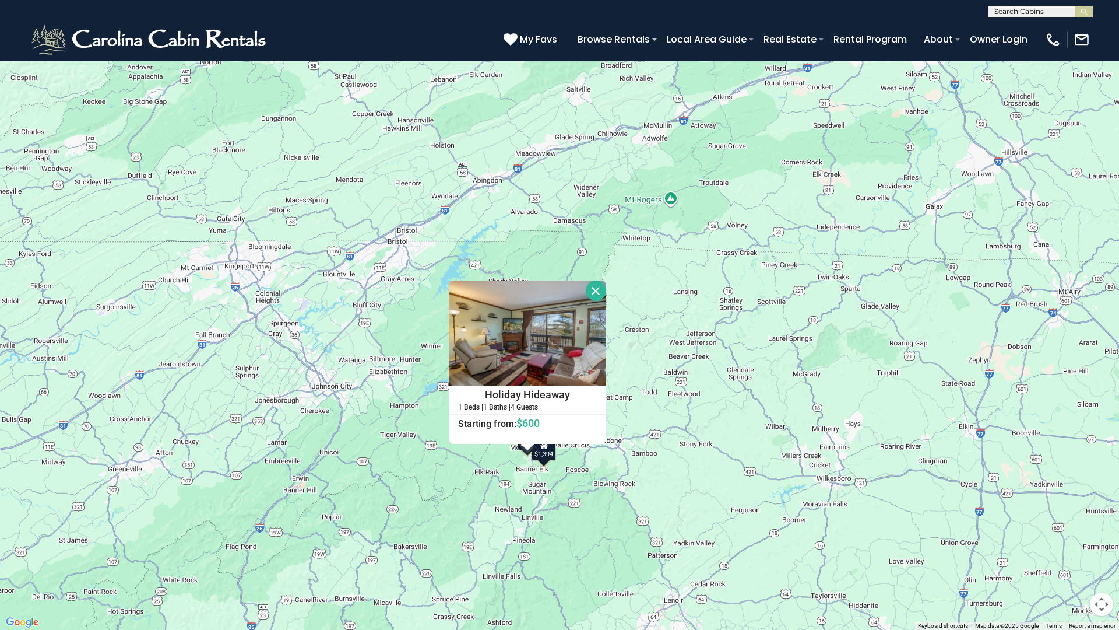 This screenshot has width=1119, height=630. What do you see at coordinates (790, 39) in the screenshot?
I see `a: Real Estate` at bounding box center [790, 39].